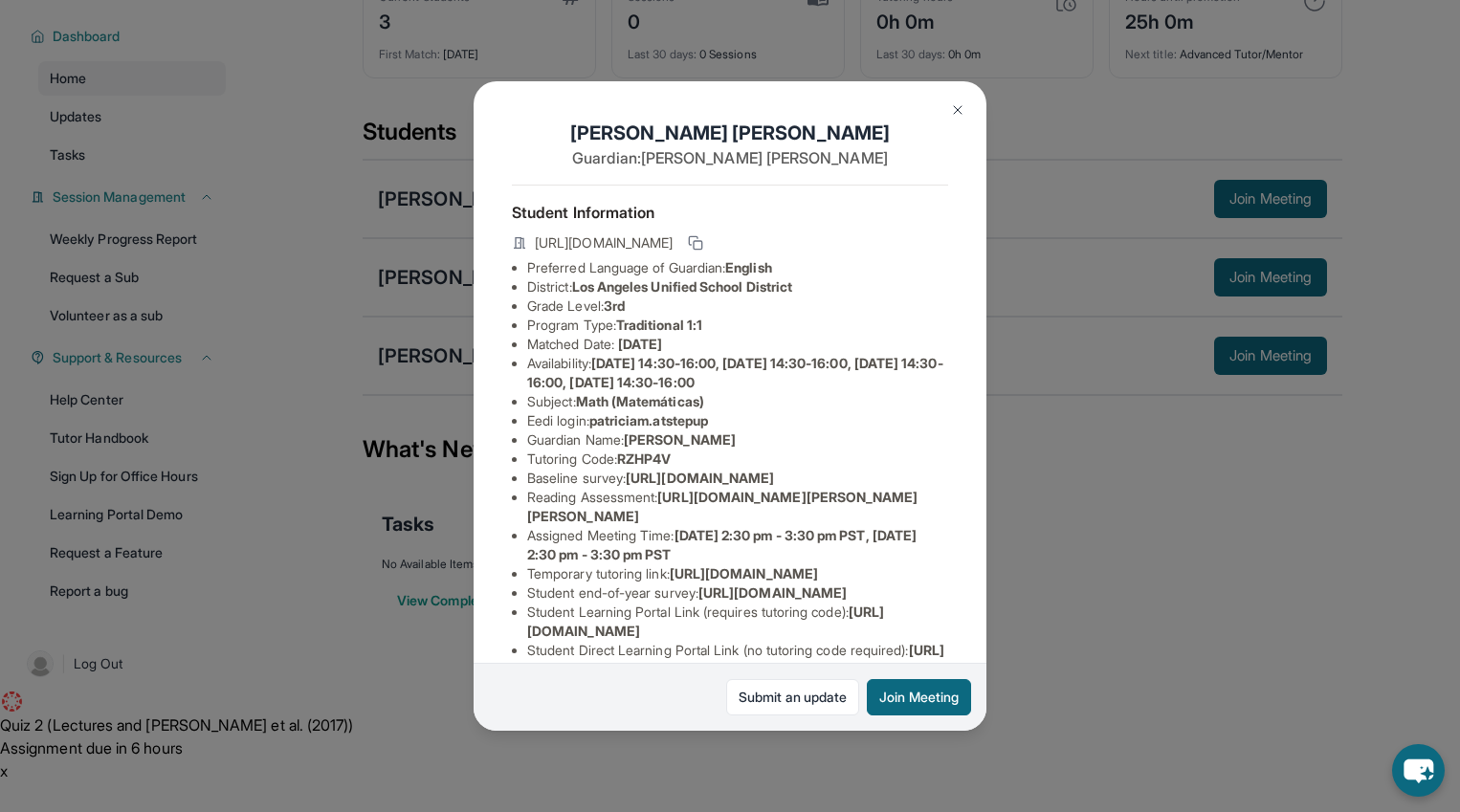 Image resolution: width=1460 pixels, height=812 pixels. What do you see at coordinates (738, 507) in the screenshot?
I see `li: Reading Assessment :` at bounding box center [738, 507].